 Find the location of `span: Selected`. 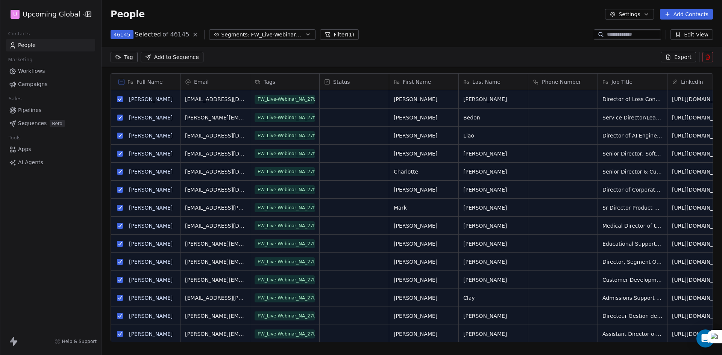

span: Selected is located at coordinates (148, 35).